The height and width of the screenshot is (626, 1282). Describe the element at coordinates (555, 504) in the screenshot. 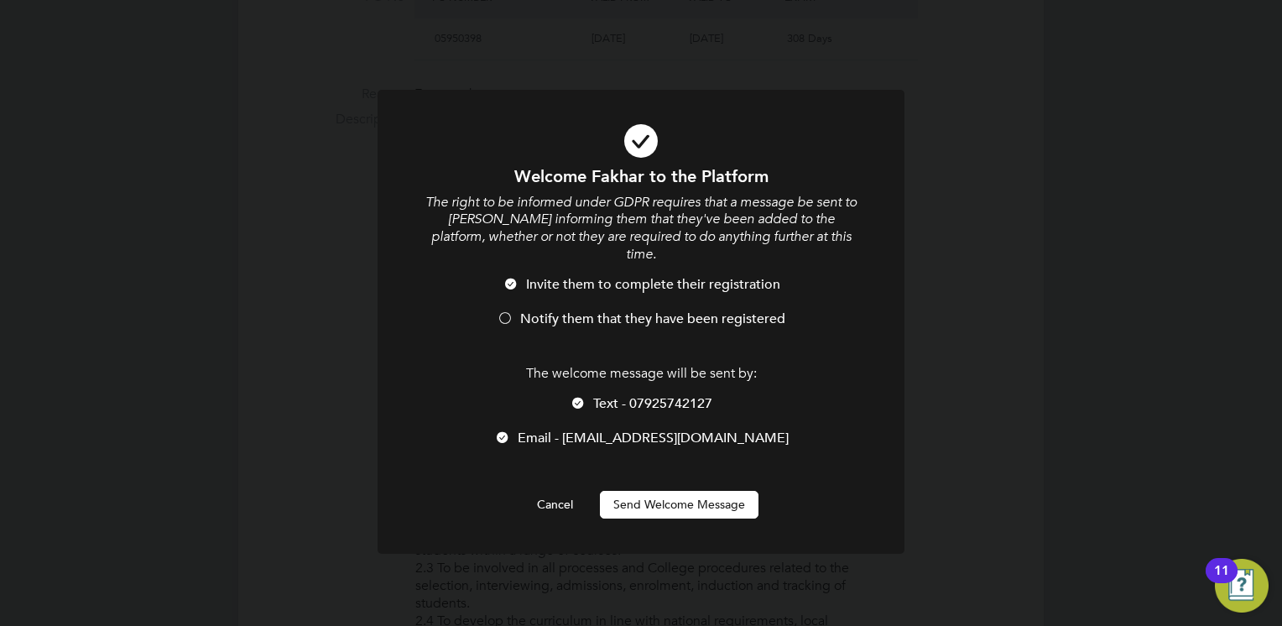

I see `button: Cancel` at that location.